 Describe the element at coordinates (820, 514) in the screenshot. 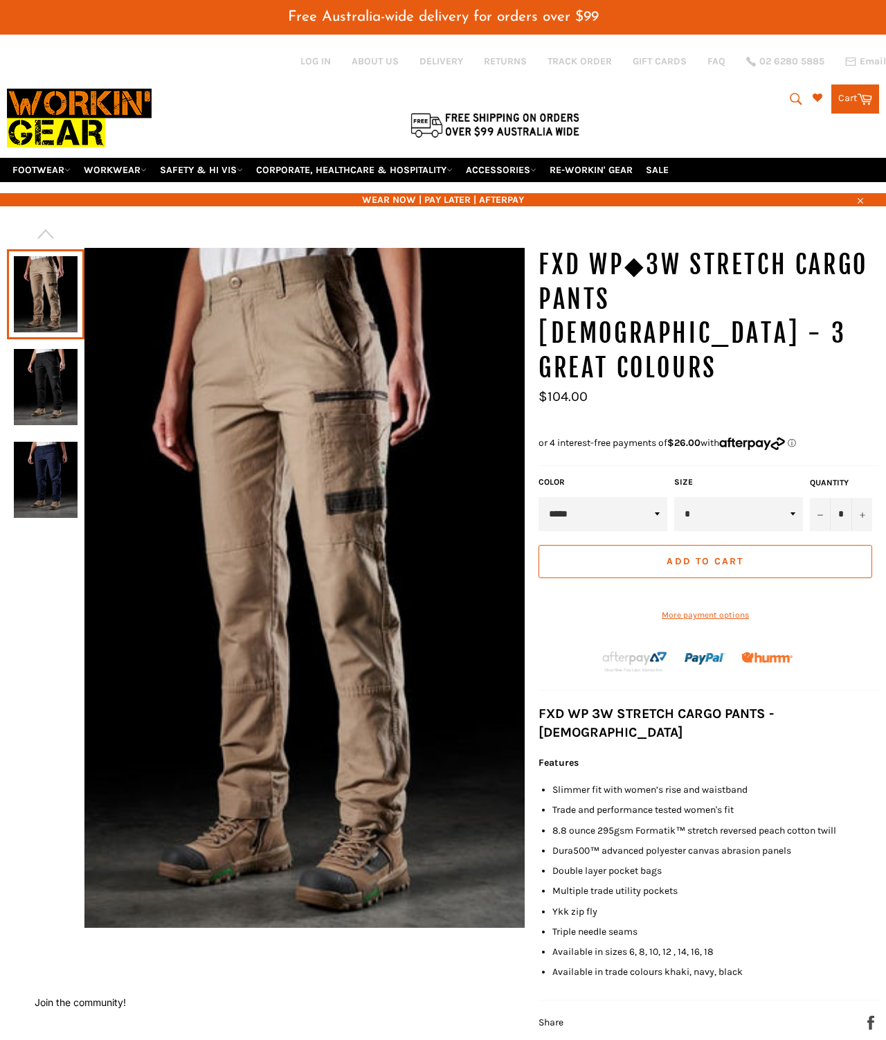

I see `button: Reduce item quantity by one` at that location.